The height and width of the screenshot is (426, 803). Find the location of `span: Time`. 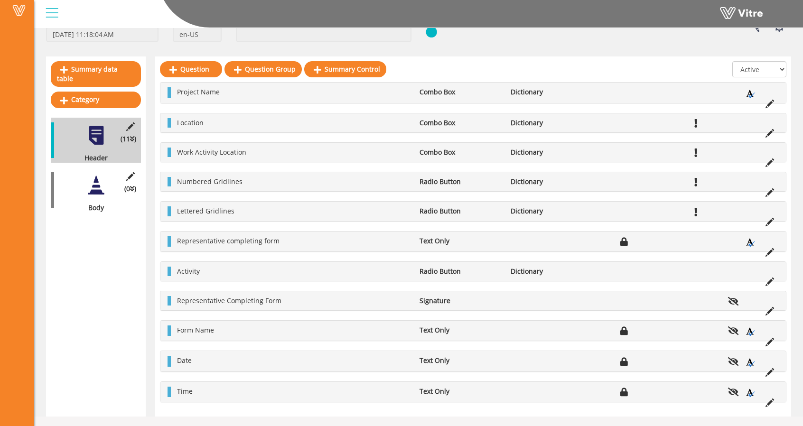

span: Time is located at coordinates (185, 391).